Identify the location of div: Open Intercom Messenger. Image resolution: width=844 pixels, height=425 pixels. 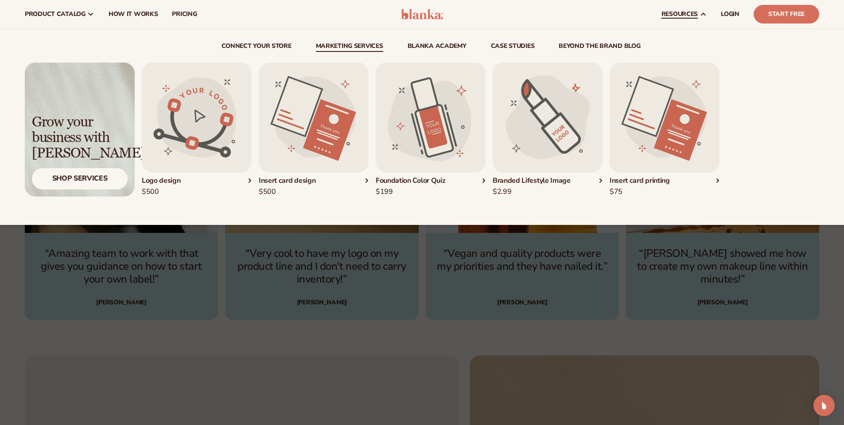
(824, 405).